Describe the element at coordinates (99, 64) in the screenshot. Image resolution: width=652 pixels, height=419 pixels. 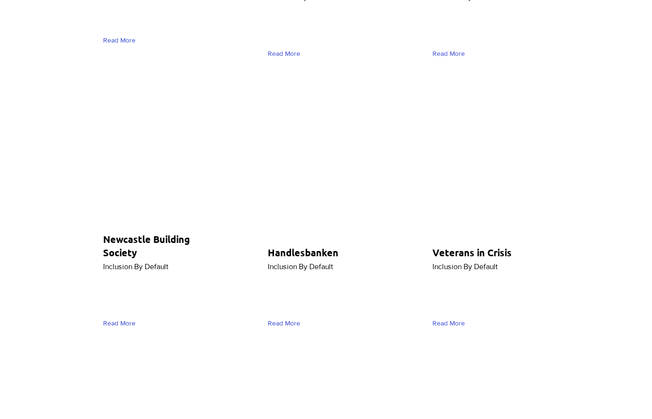
I see `img: tab_keywords_by_traffic_grey.svg` at that location.